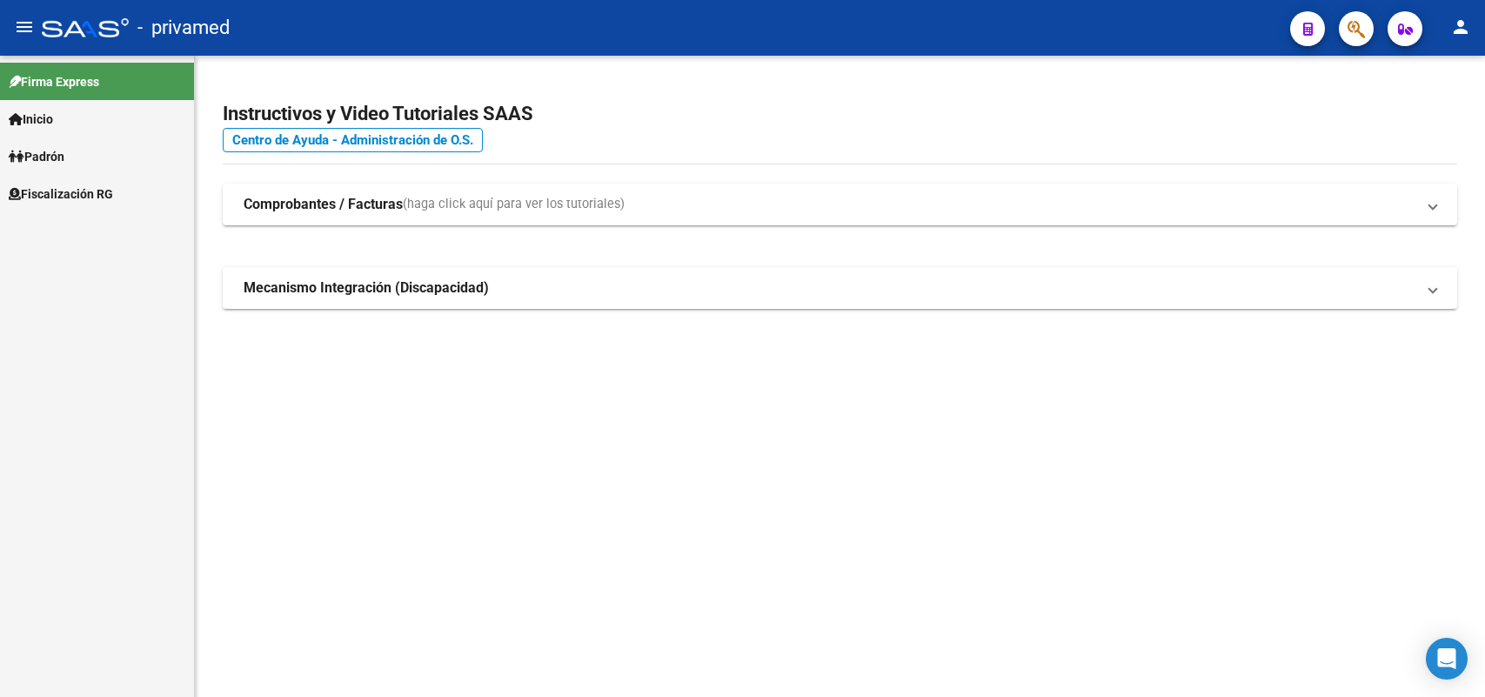 This screenshot has width=1485, height=697. What do you see at coordinates (323, 204) in the screenshot?
I see `strong: Comprobantes / Facturas` at bounding box center [323, 204].